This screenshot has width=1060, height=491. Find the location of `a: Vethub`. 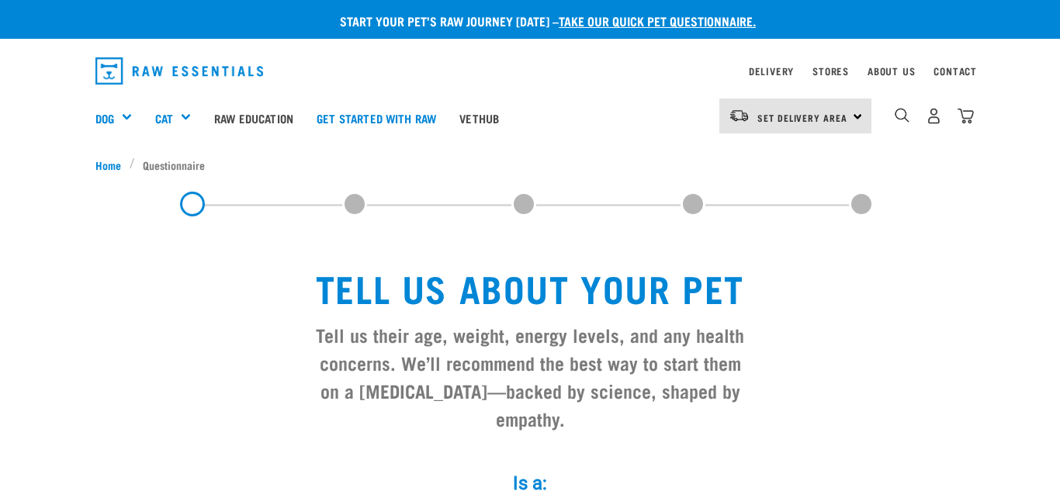

a: Vethub is located at coordinates (479, 118).